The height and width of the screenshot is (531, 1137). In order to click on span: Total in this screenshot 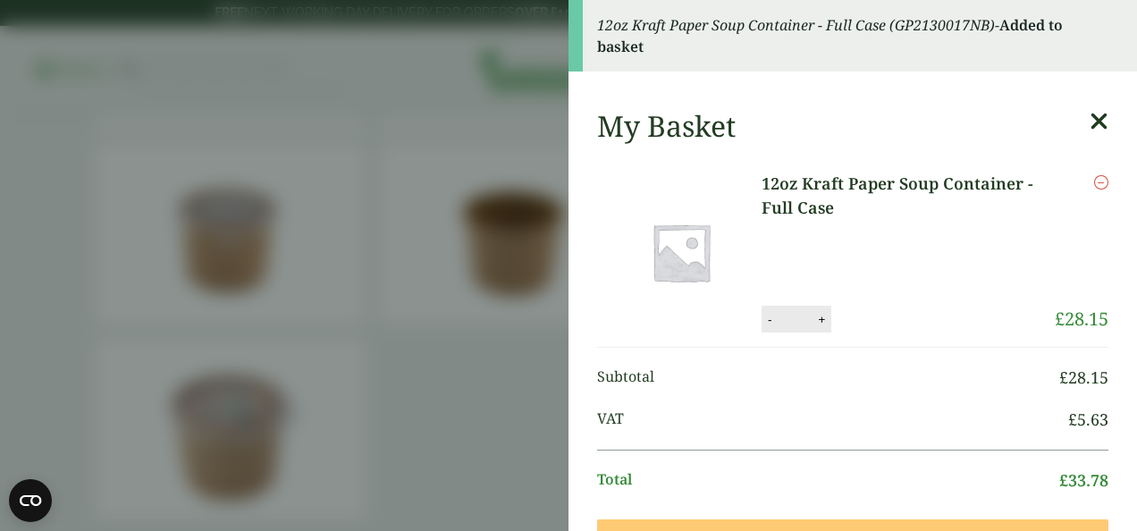, I will do `click(828, 480)`.